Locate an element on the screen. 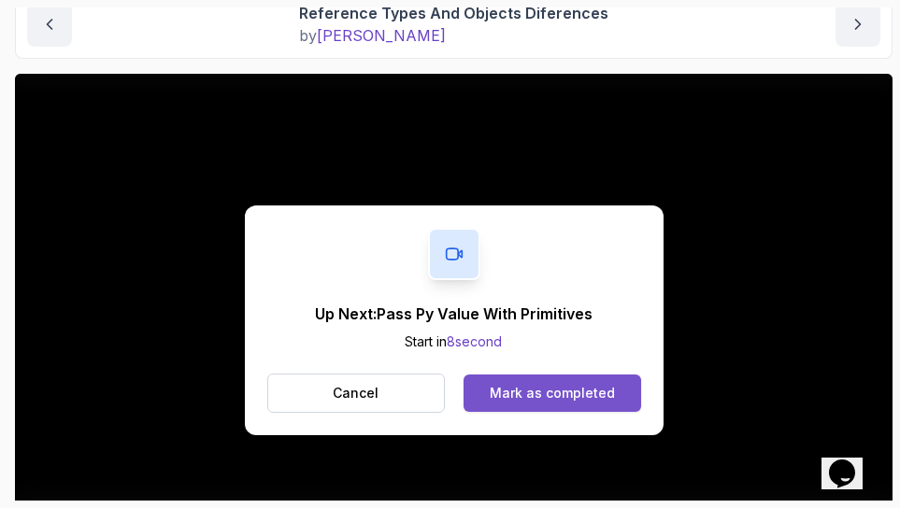 The width and height of the screenshot is (900, 508). button: previous content is located at coordinates (50, 24).